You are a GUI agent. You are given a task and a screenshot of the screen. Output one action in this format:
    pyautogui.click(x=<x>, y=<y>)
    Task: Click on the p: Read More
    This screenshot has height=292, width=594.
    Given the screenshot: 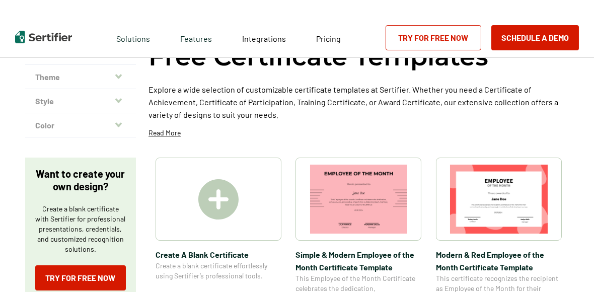 What is the action you would take?
    pyautogui.click(x=165, y=133)
    